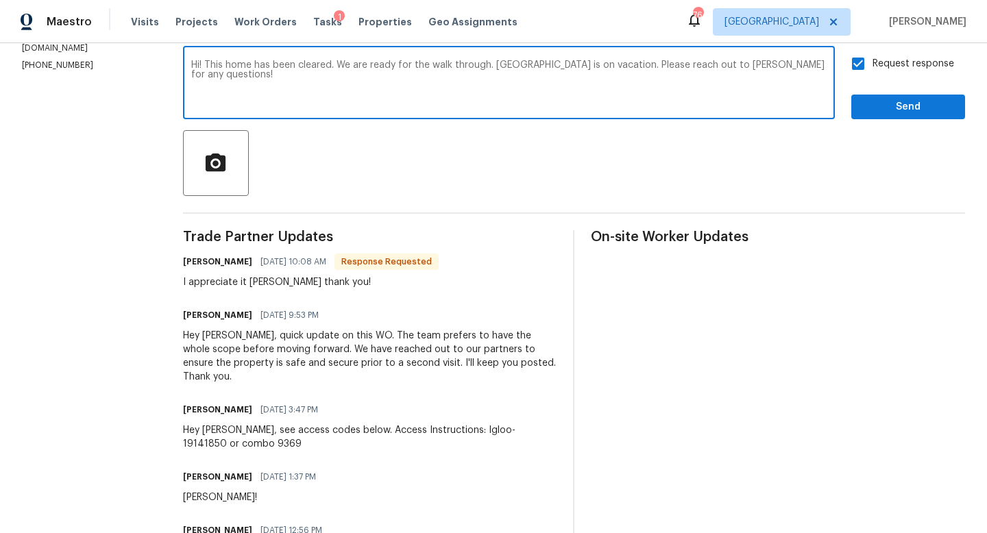 Image resolution: width=987 pixels, height=533 pixels. What do you see at coordinates (908, 107) in the screenshot?
I see `span: Send` at bounding box center [908, 107].